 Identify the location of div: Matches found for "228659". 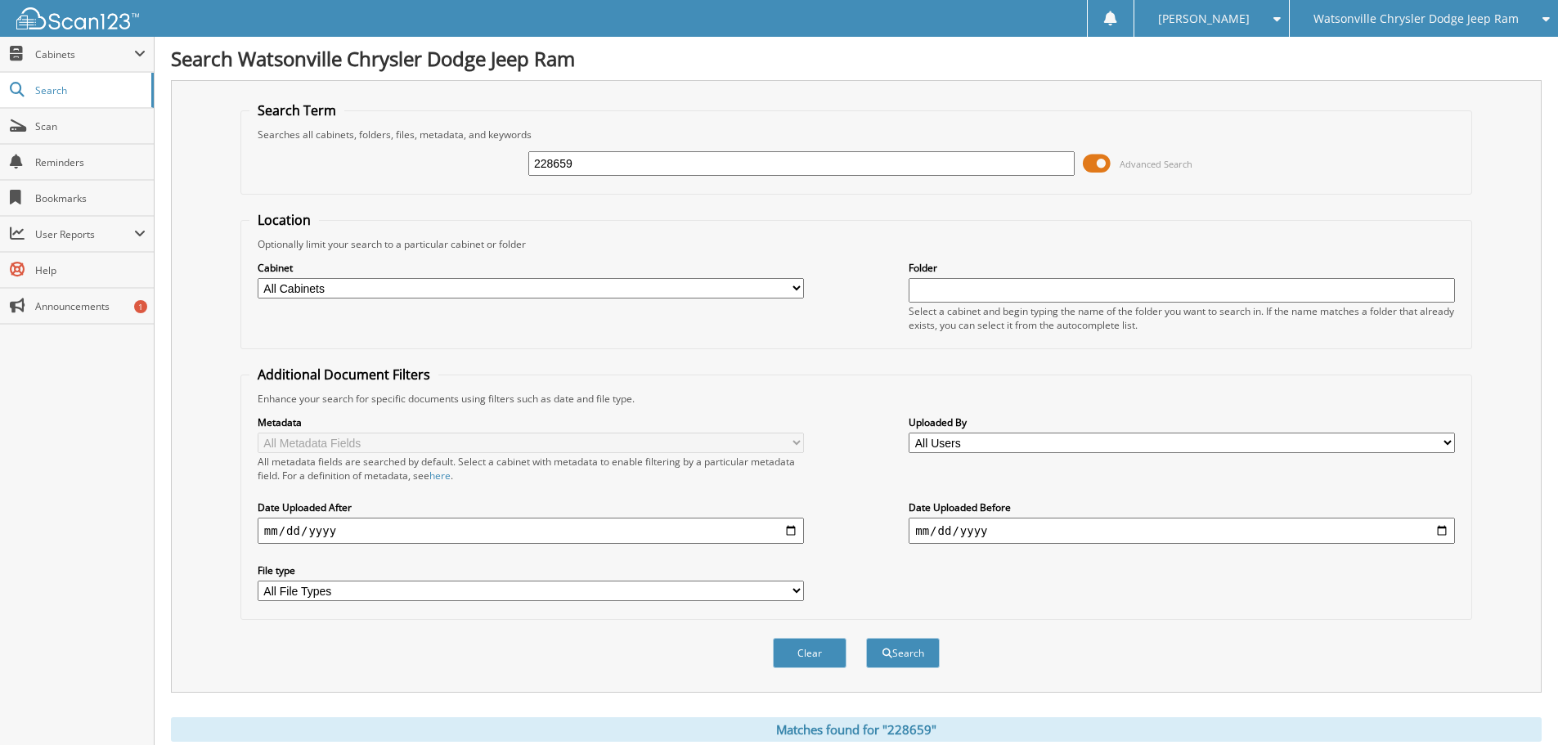
(856, 730).